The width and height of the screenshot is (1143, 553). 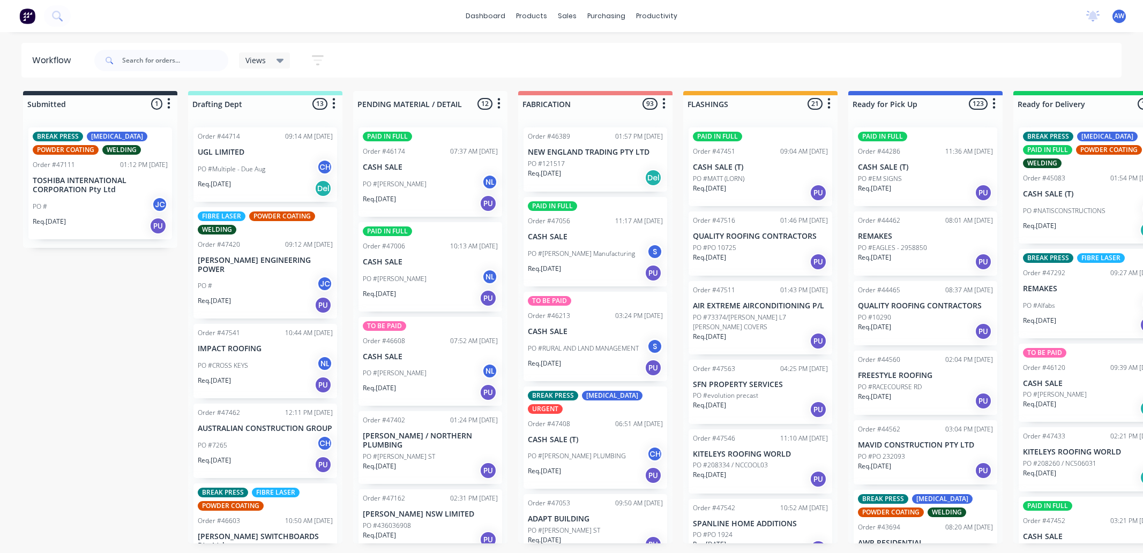 I want to click on p: QUALITY ROOFING CONTRACTORS, so click(x=925, y=306).